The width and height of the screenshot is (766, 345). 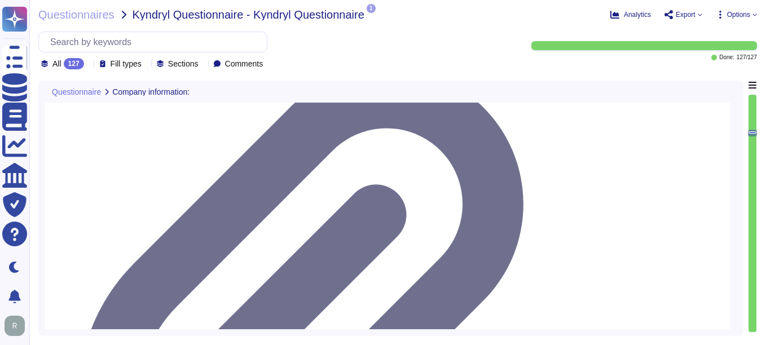 I want to click on span: Company information:, so click(x=151, y=92).